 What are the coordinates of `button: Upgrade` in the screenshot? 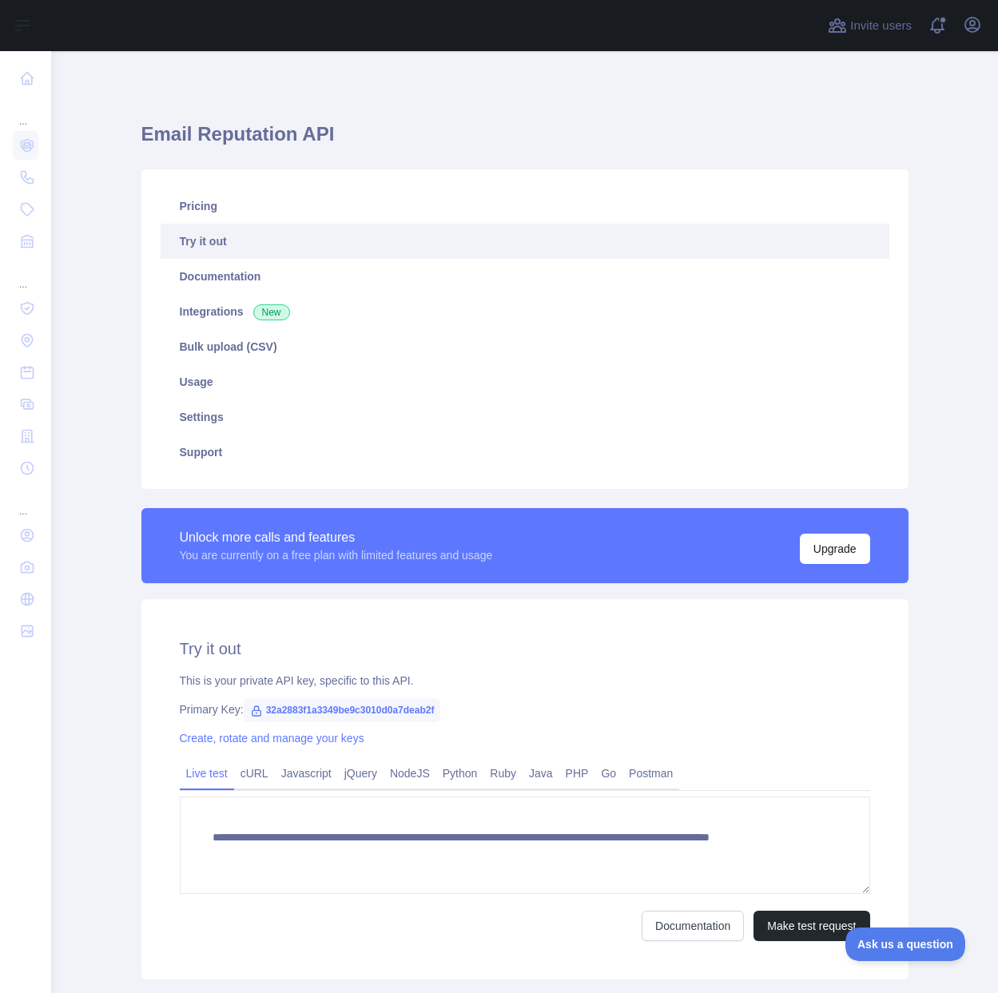 It's located at (835, 549).